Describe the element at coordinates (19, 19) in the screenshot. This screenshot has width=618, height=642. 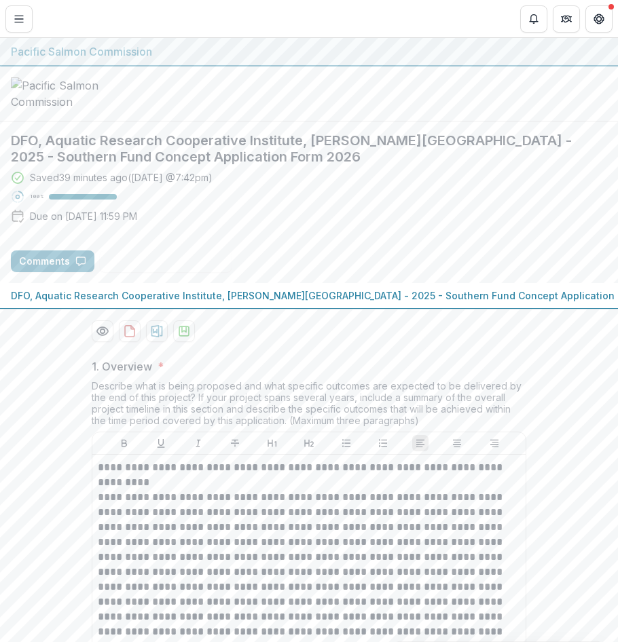
I see `button: Toggle Menu` at that location.